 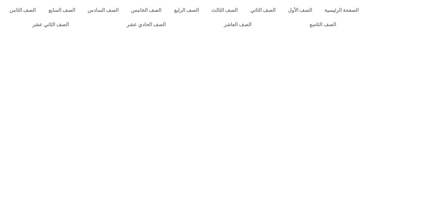 I want to click on a: الصف الحادي عشر, so click(x=146, y=25).